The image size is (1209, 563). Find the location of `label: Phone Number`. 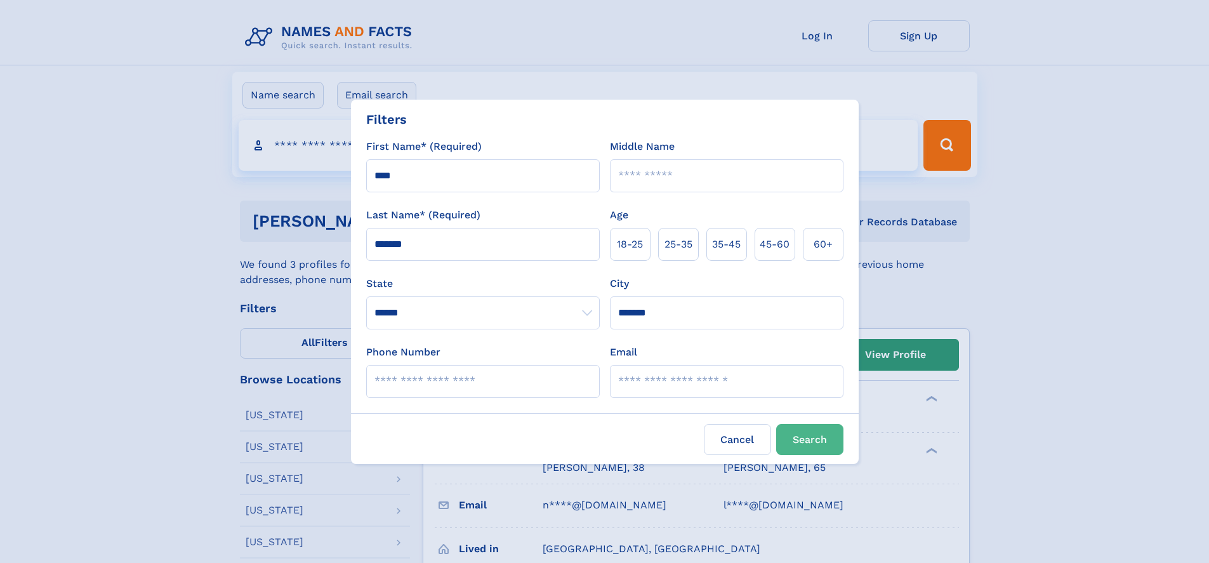

label: Phone Number is located at coordinates (403, 352).